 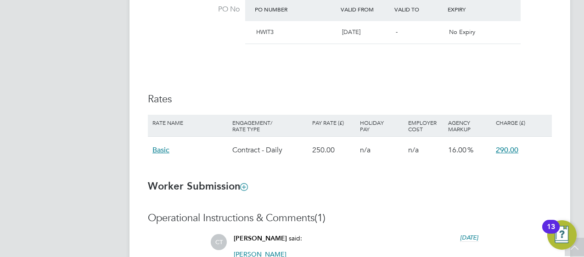 I want to click on span: 16.00, so click(x=457, y=150).